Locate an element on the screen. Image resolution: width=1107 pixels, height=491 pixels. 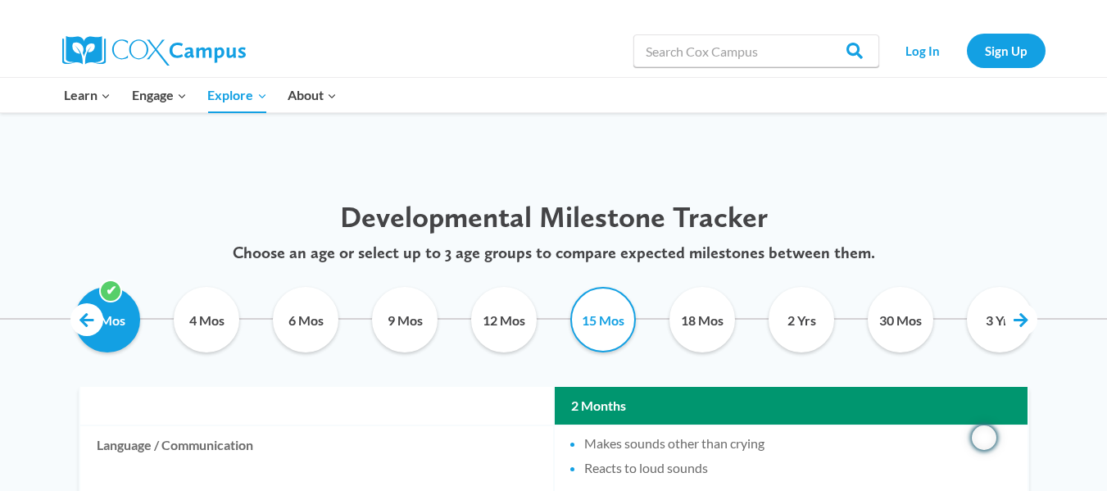
a: Sign Up is located at coordinates (1006, 50).